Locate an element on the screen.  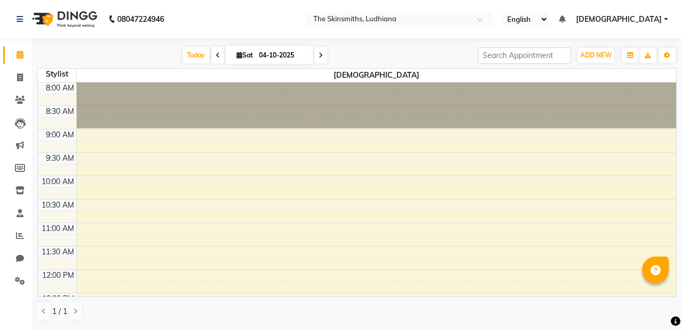
div: Stylist is located at coordinates (57, 74).